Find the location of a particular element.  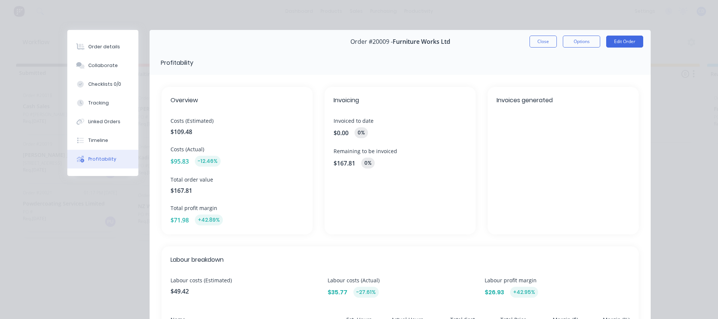

span: Labour profit margin is located at coordinates (557, 280).